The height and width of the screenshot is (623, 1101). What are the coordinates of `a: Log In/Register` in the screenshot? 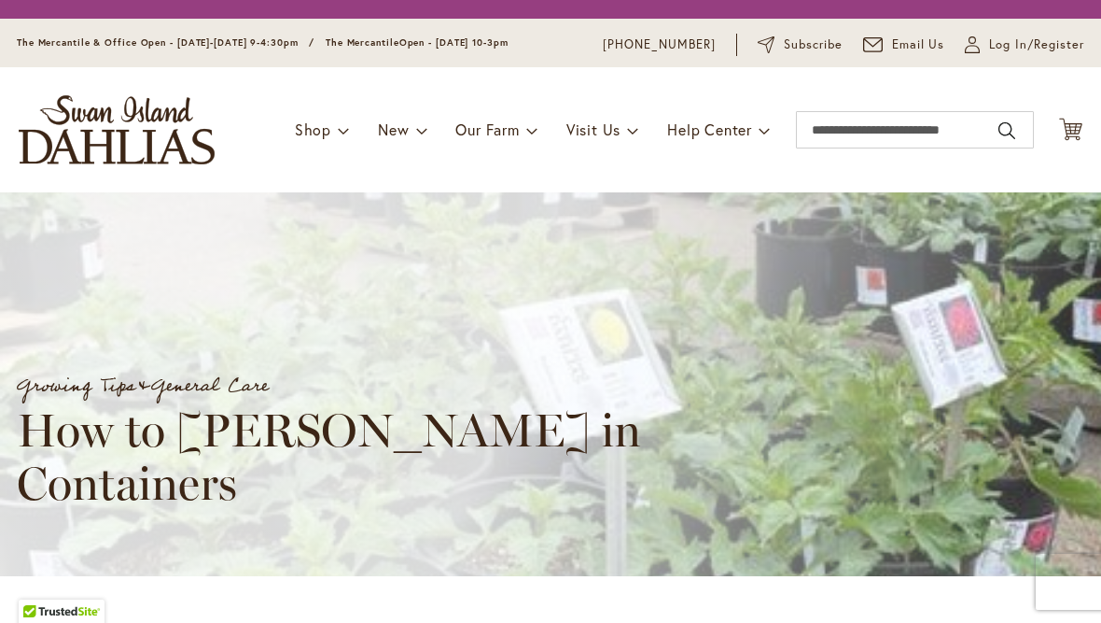 It's located at (1025, 45).